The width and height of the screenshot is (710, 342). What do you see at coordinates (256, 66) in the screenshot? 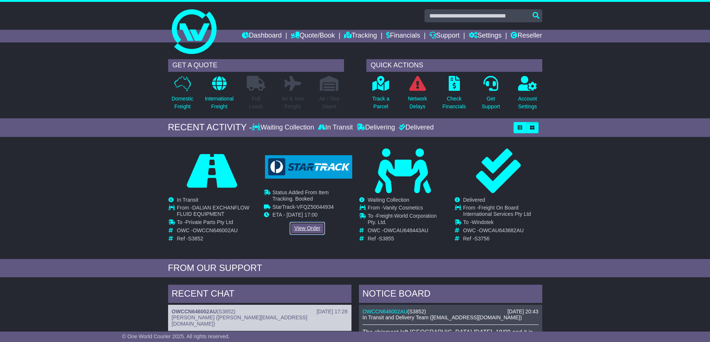
I see `div: GET A QUOTE` at bounding box center [256, 66].